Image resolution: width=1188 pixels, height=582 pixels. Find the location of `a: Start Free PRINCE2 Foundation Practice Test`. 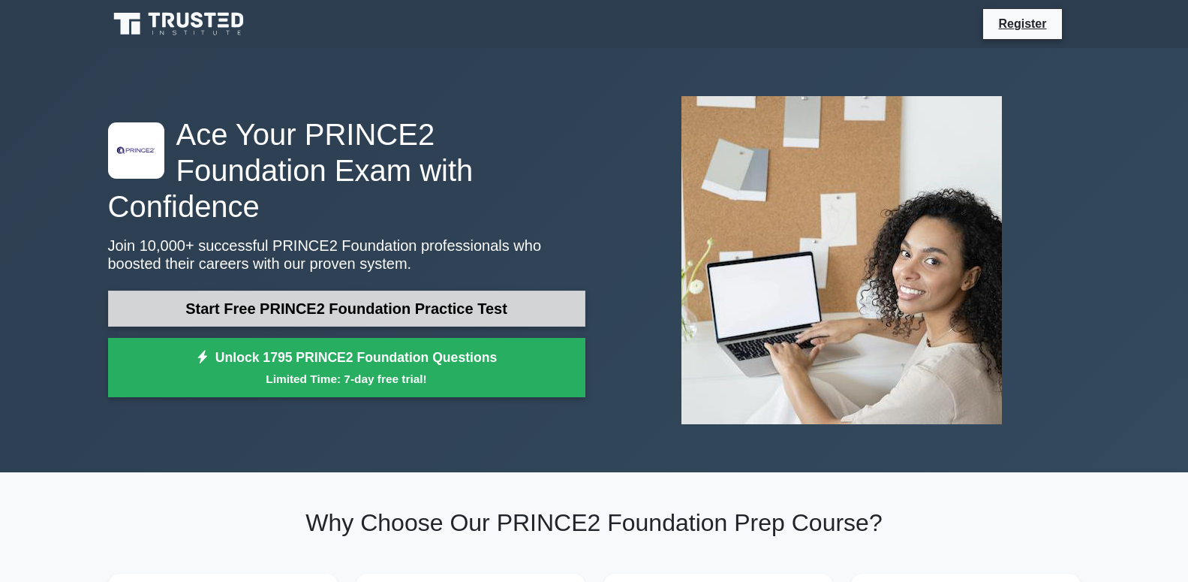

a: Start Free PRINCE2 Foundation Practice Test is located at coordinates (347, 308).